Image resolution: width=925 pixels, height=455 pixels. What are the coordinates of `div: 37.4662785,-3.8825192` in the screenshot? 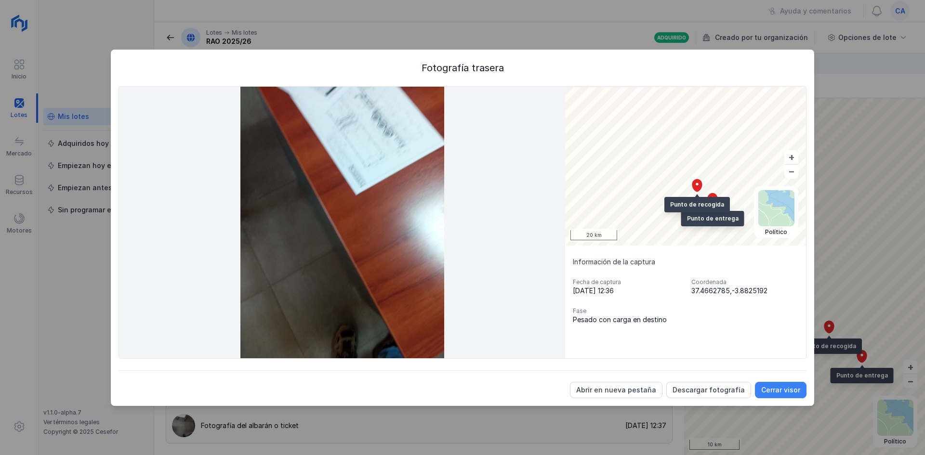 It's located at (744, 291).